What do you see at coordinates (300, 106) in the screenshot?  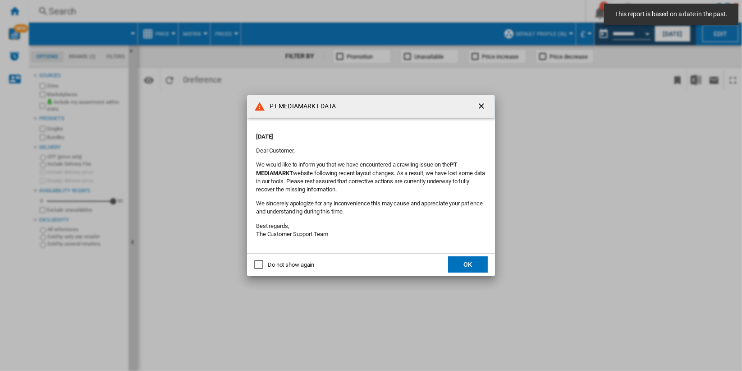 I see `h4: PT MEDIAMARKT DATA` at bounding box center [300, 106].